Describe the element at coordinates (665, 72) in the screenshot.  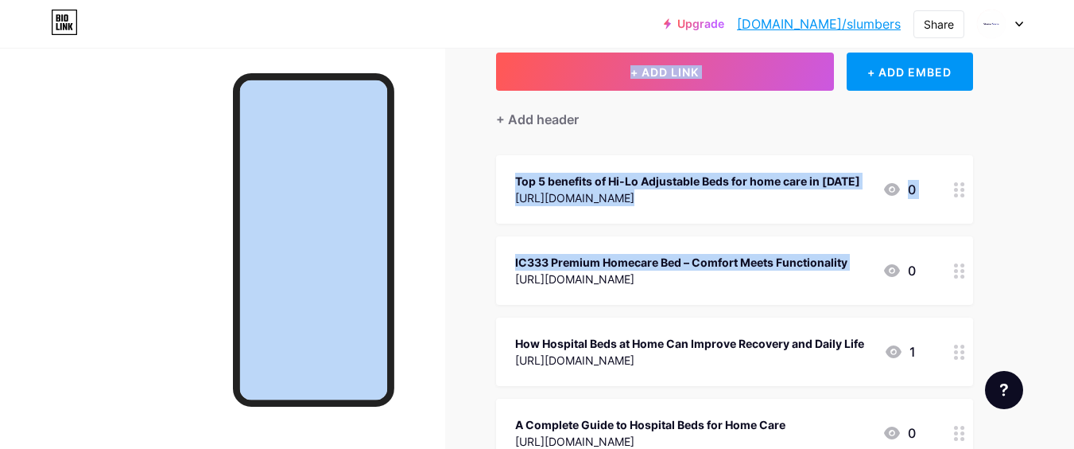
I see `span: + ADD LINK` at that location.